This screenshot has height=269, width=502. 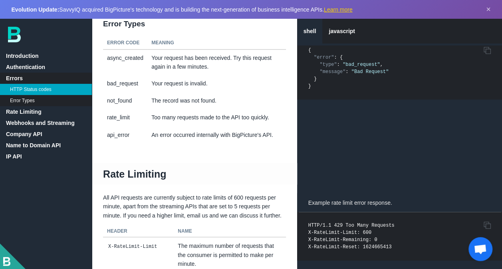 What do you see at coordinates (328, 65) in the screenshot?
I see `span: "type"` at bounding box center [328, 65].